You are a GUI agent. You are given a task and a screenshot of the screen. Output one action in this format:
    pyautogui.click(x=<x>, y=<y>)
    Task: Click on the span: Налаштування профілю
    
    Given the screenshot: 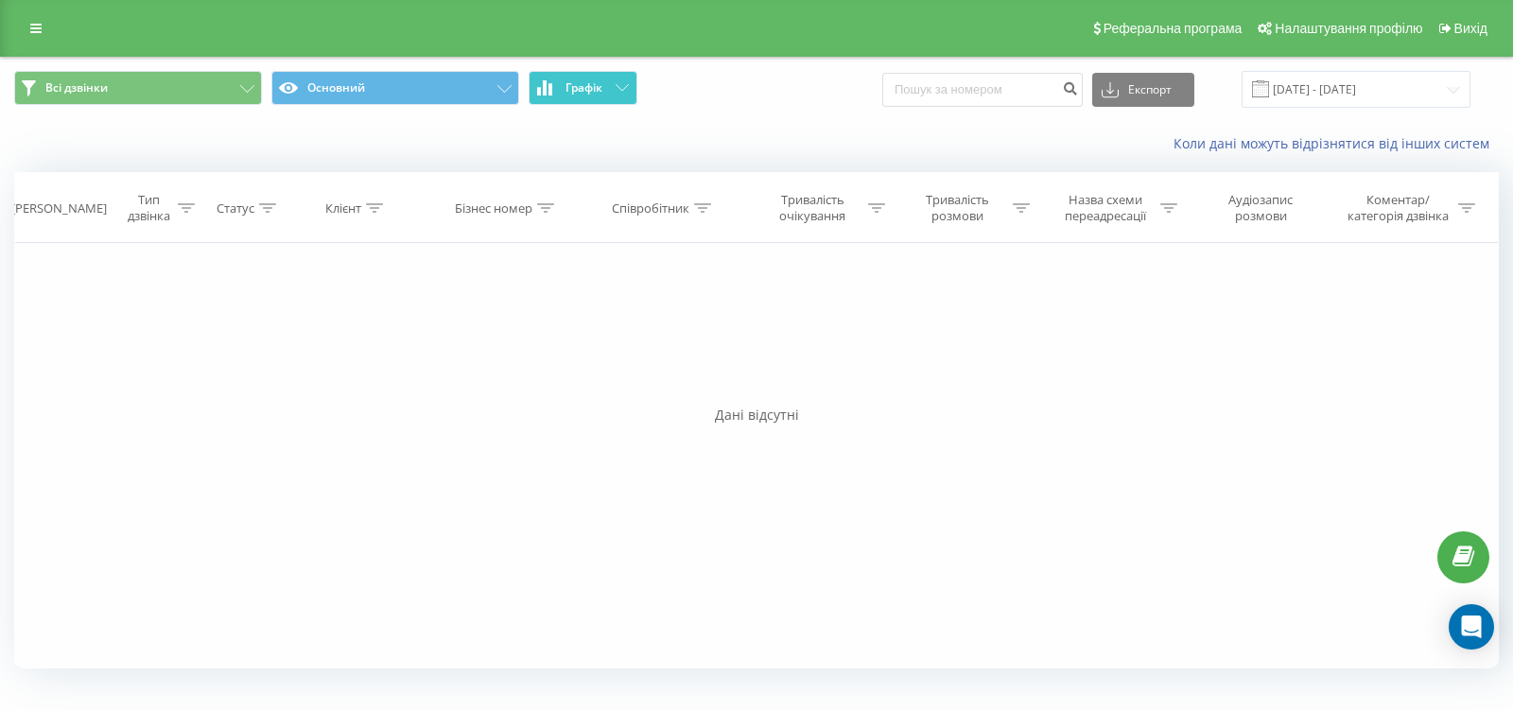 What is the action you would take?
    pyautogui.click(x=1348, y=28)
    